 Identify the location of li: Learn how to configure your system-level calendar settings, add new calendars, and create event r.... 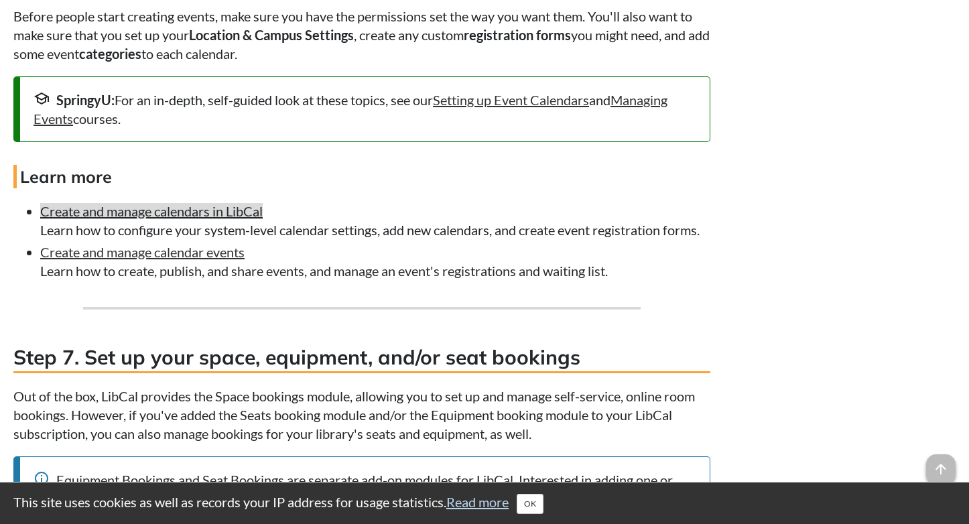
(375, 220).